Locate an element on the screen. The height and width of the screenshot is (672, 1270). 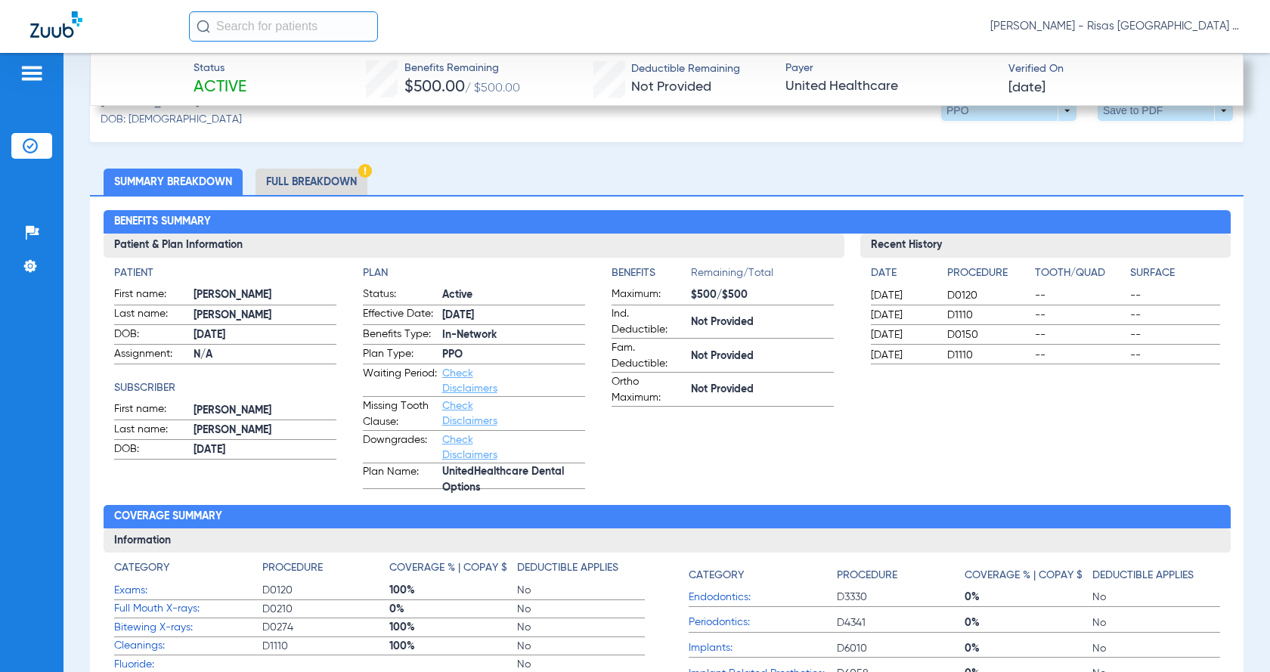
img: Hazard is located at coordinates (365, 171).